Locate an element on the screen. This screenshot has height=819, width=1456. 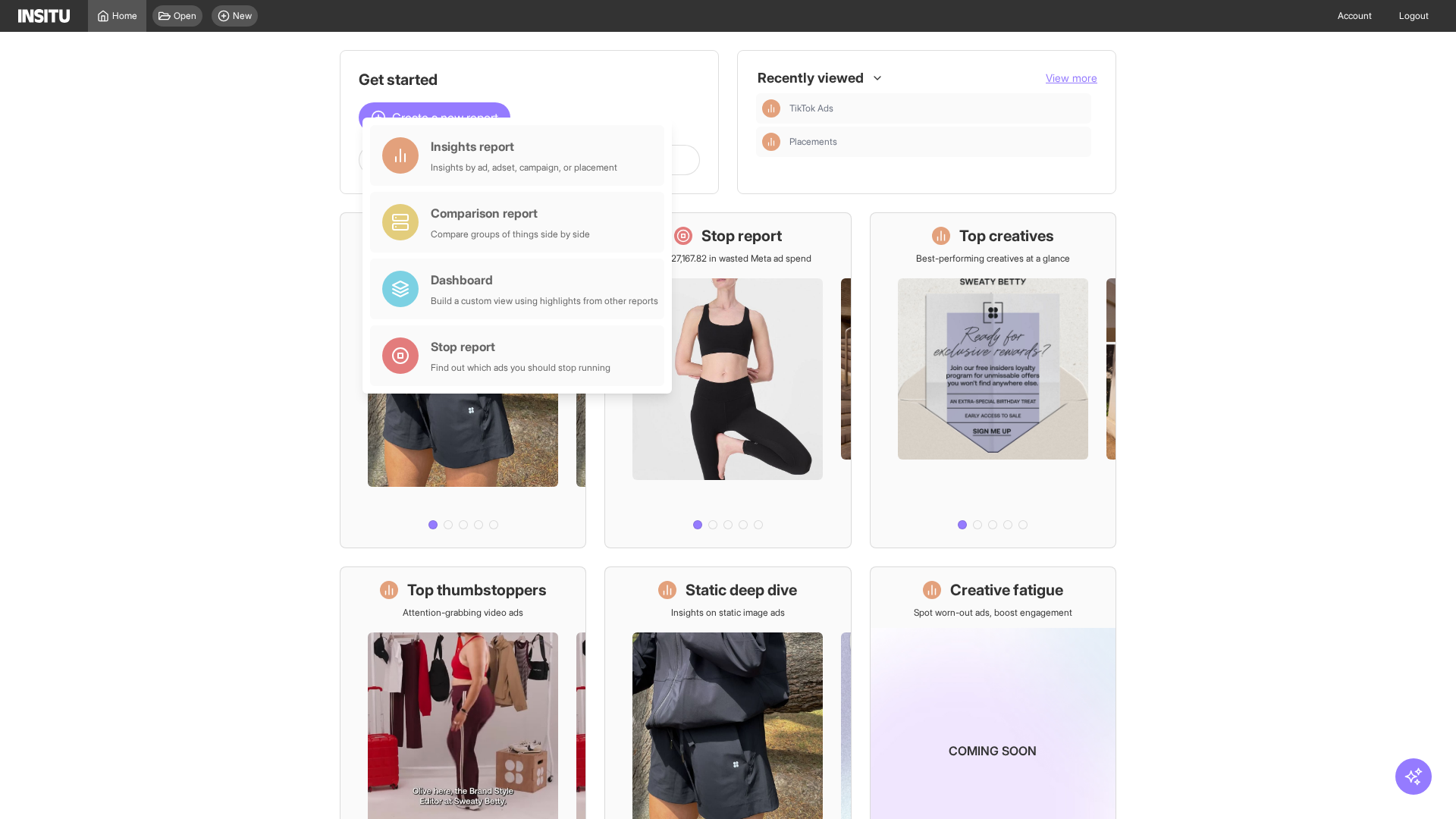
h1: Stop report is located at coordinates (742, 236).